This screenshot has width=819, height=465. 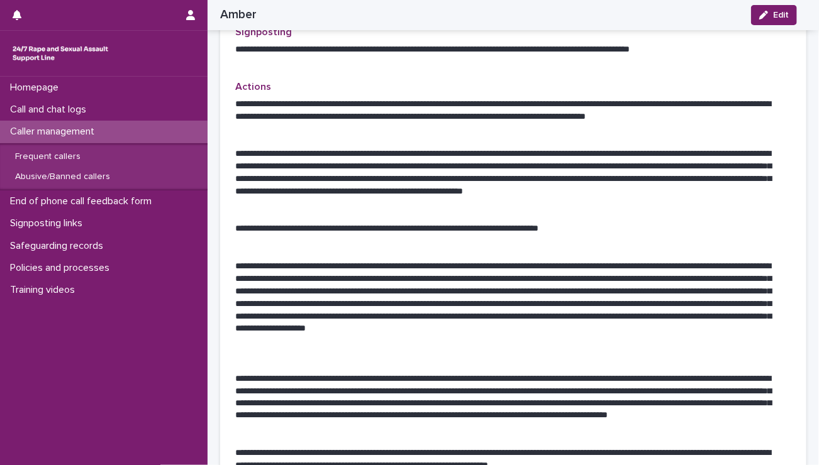 I want to click on p: Caller management, so click(x=55, y=131).